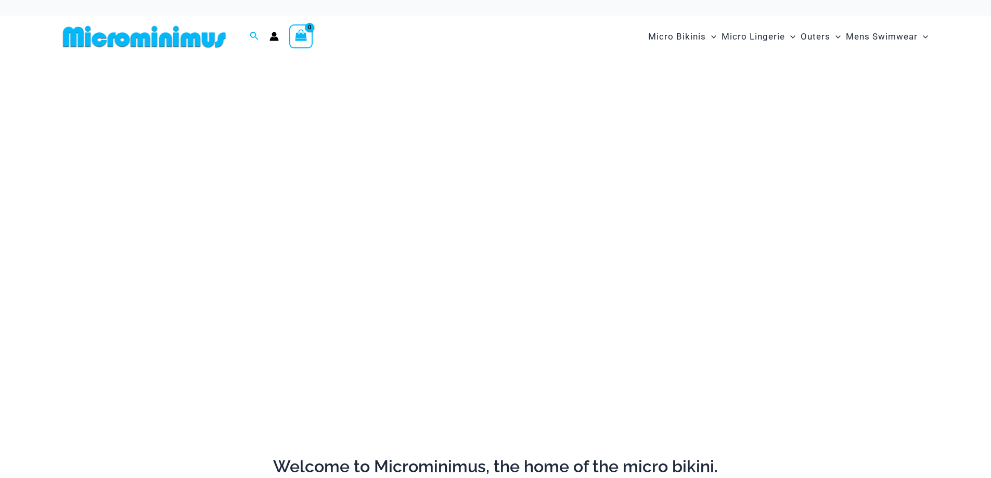 Image resolution: width=991 pixels, height=478 pixels. What do you see at coordinates (788, 36) in the screenshot?
I see `nav: Site Navigation` at bounding box center [788, 36].